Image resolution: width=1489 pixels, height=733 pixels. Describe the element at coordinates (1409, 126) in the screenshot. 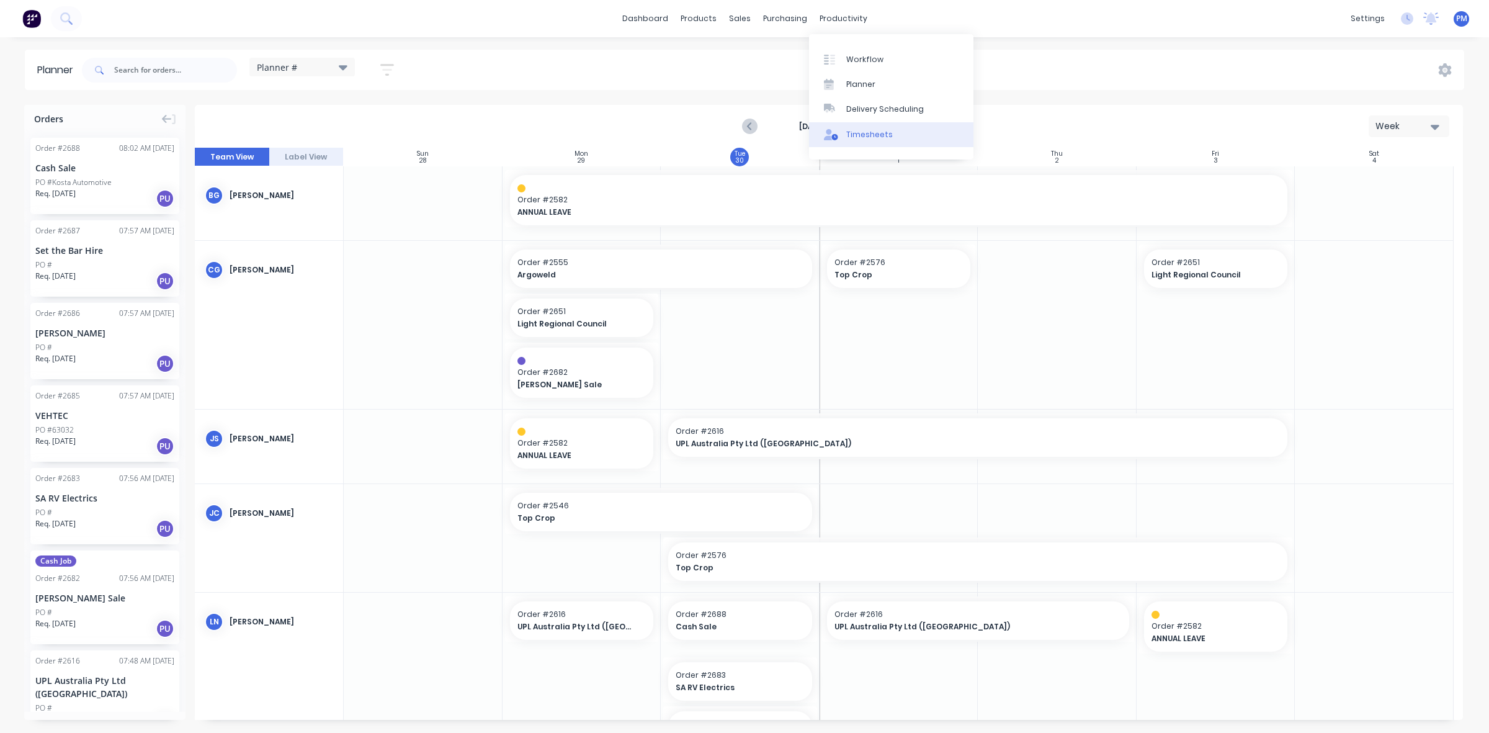

I see `button: Week` at that location.